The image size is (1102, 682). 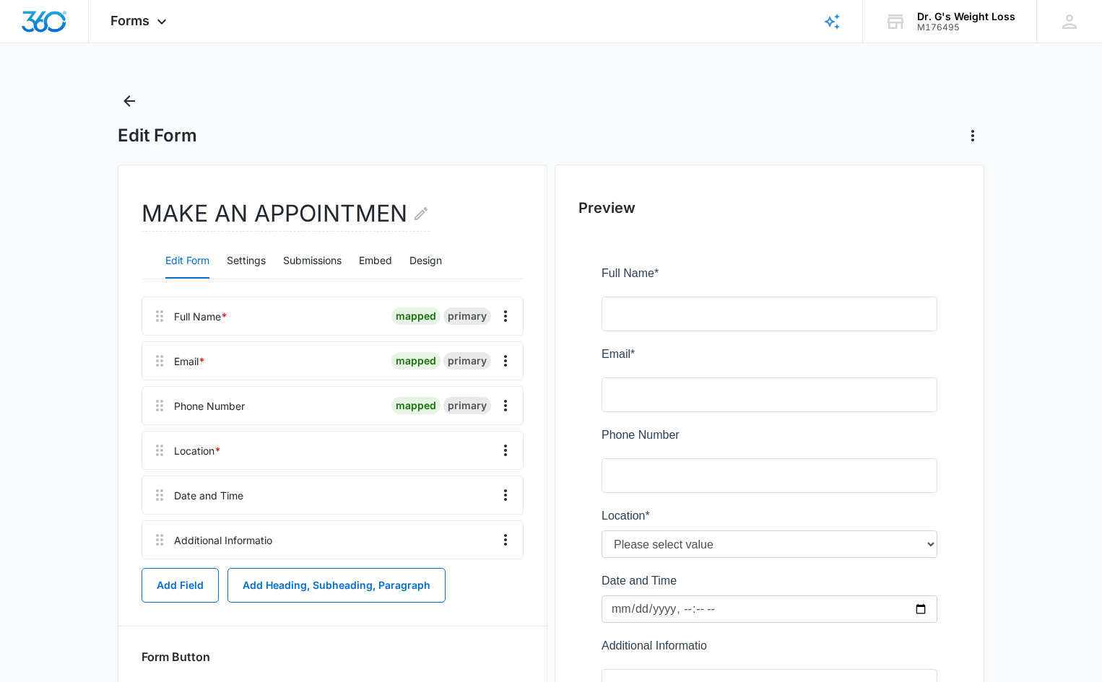 What do you see at coordinates (130, 20) in the screenshot?
I see `span: Forms` at bounding box center [130, 20].